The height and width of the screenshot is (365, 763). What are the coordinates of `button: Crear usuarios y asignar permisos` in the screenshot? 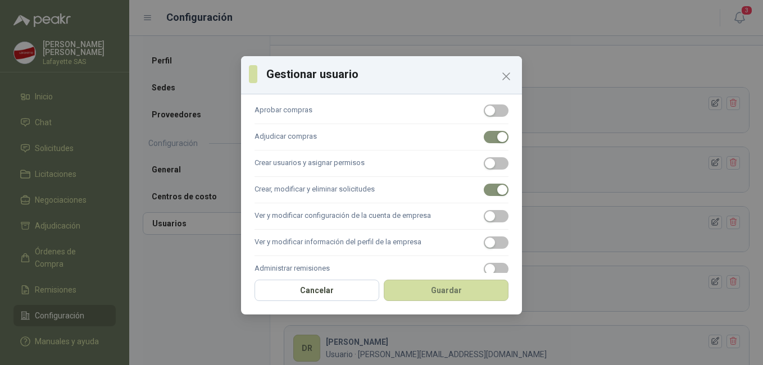 It's located at (496, 163).